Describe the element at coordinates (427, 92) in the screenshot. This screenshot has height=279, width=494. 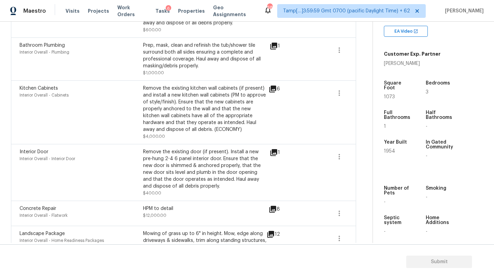
I see `span: 3` at that location.